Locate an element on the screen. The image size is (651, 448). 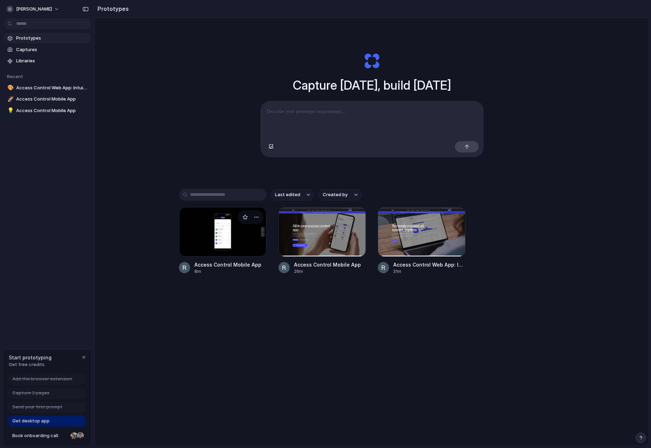
h2: Prototypes is located at coordinates (112, 9).